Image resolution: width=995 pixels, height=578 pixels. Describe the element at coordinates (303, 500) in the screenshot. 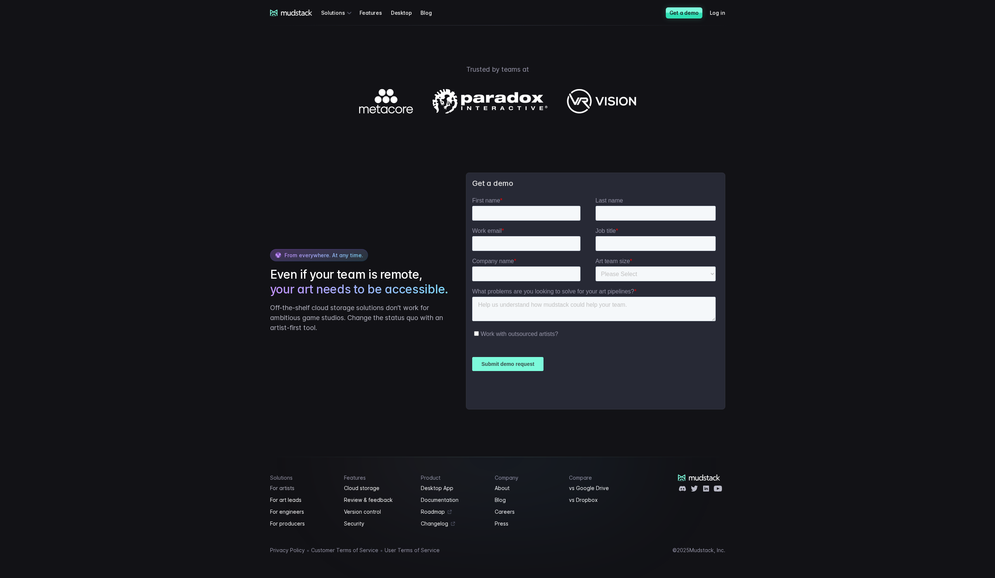

I see `a: For art leads` at that location.